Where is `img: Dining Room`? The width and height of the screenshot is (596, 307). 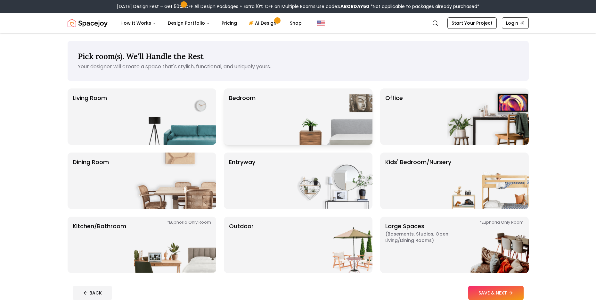 img: Dining Room is located at coordinates (175, 181).